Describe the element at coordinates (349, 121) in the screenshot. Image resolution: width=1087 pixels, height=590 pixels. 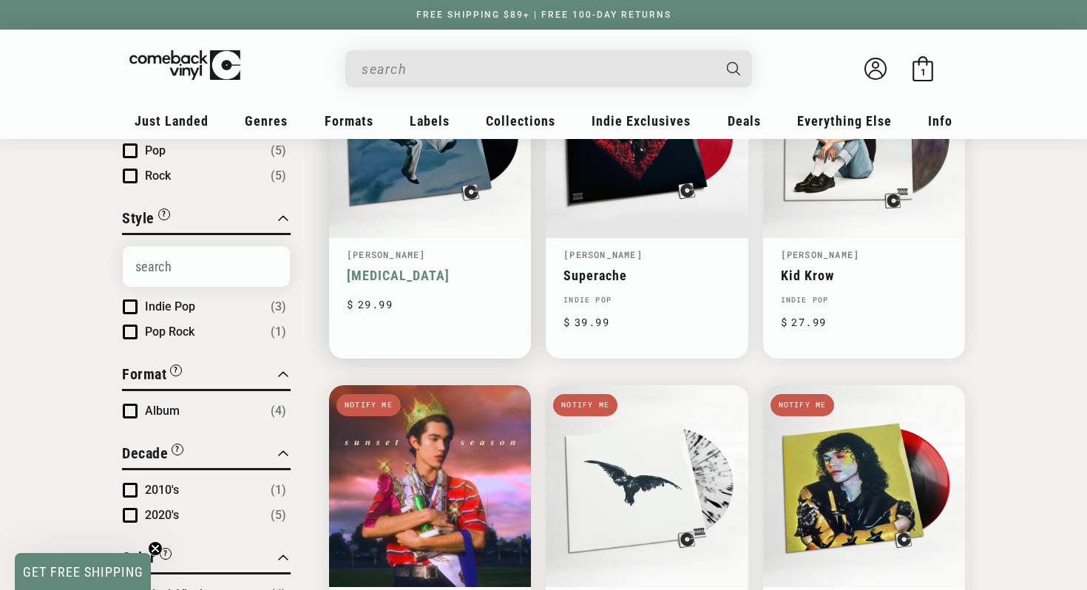
I see `span: Formats` at that location.